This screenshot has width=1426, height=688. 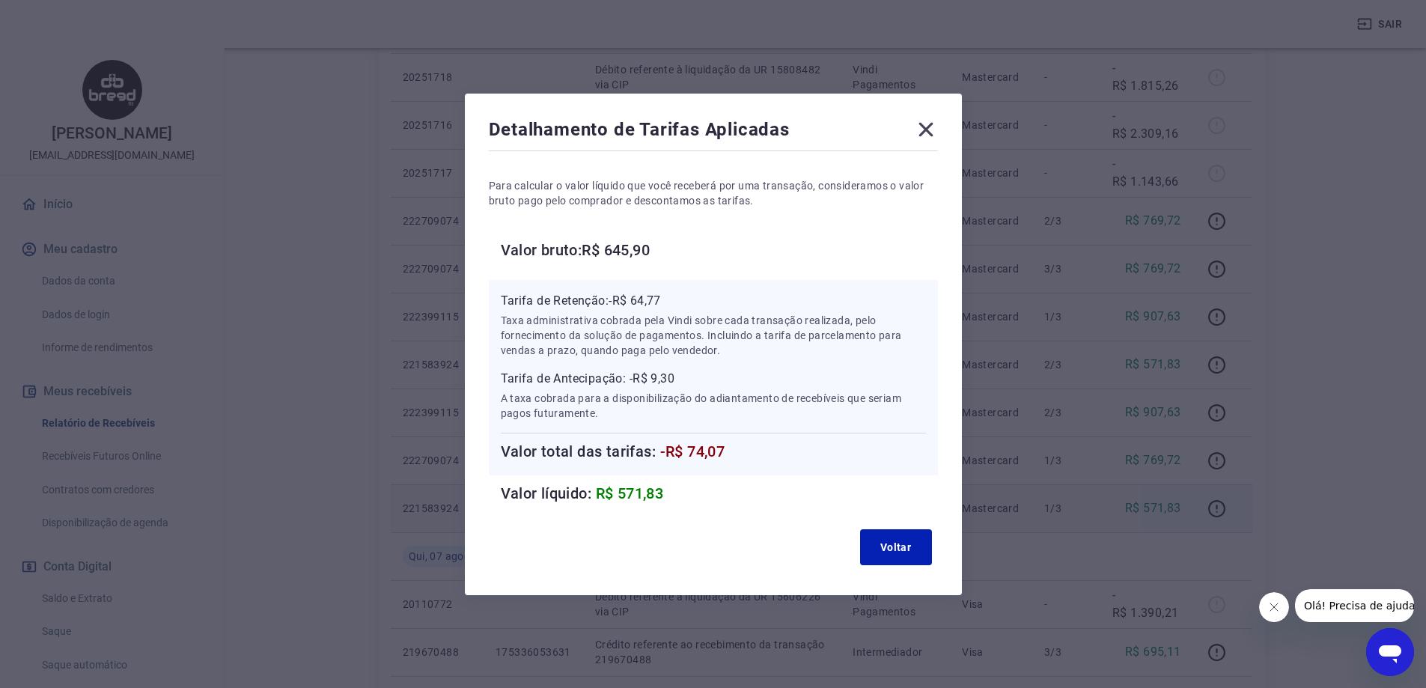 I want to click on span: R$ 571,83, so click(x=629, y=493).